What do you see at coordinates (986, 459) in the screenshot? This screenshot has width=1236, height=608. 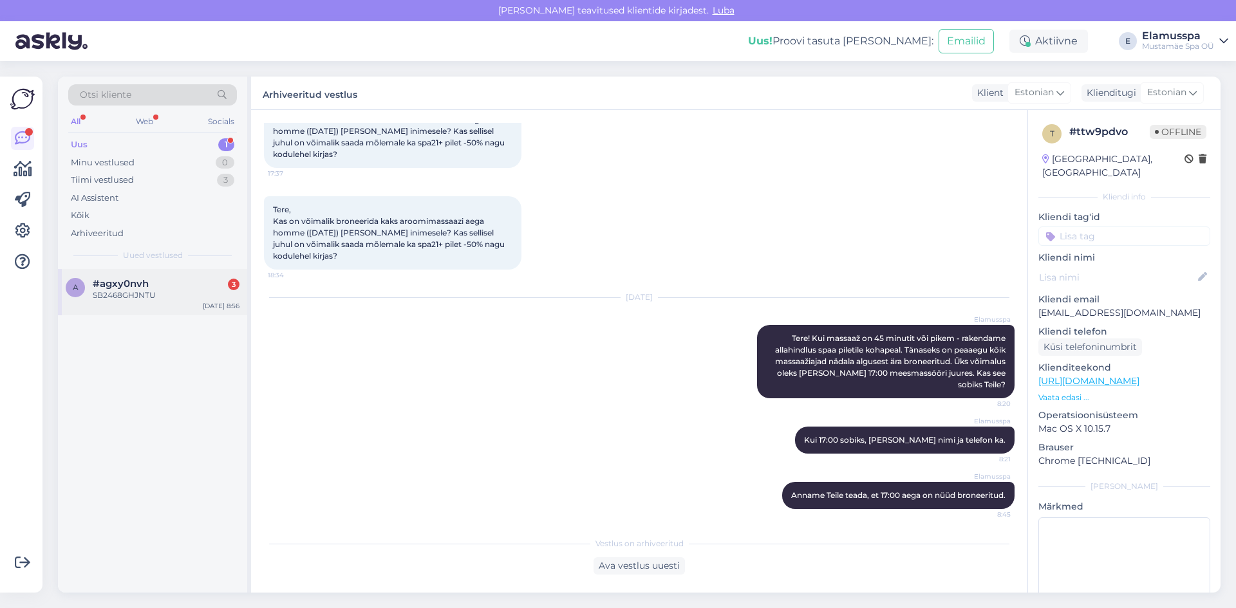 I see `span: 8:21` at bounding box center [986, 459].